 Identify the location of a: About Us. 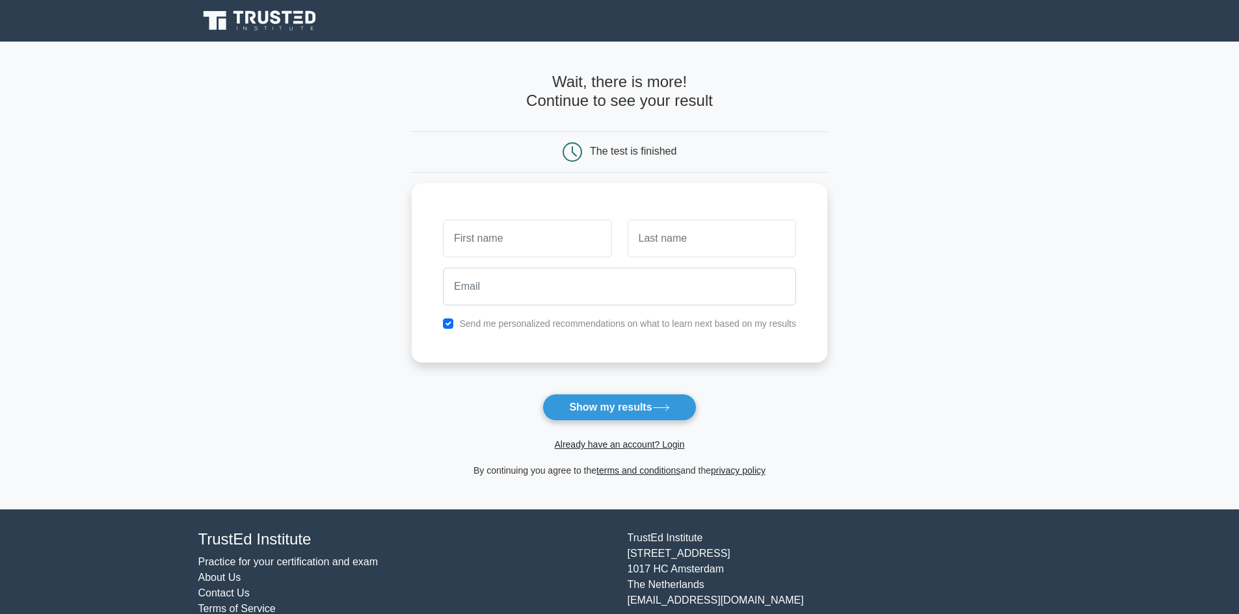
(220, 577).